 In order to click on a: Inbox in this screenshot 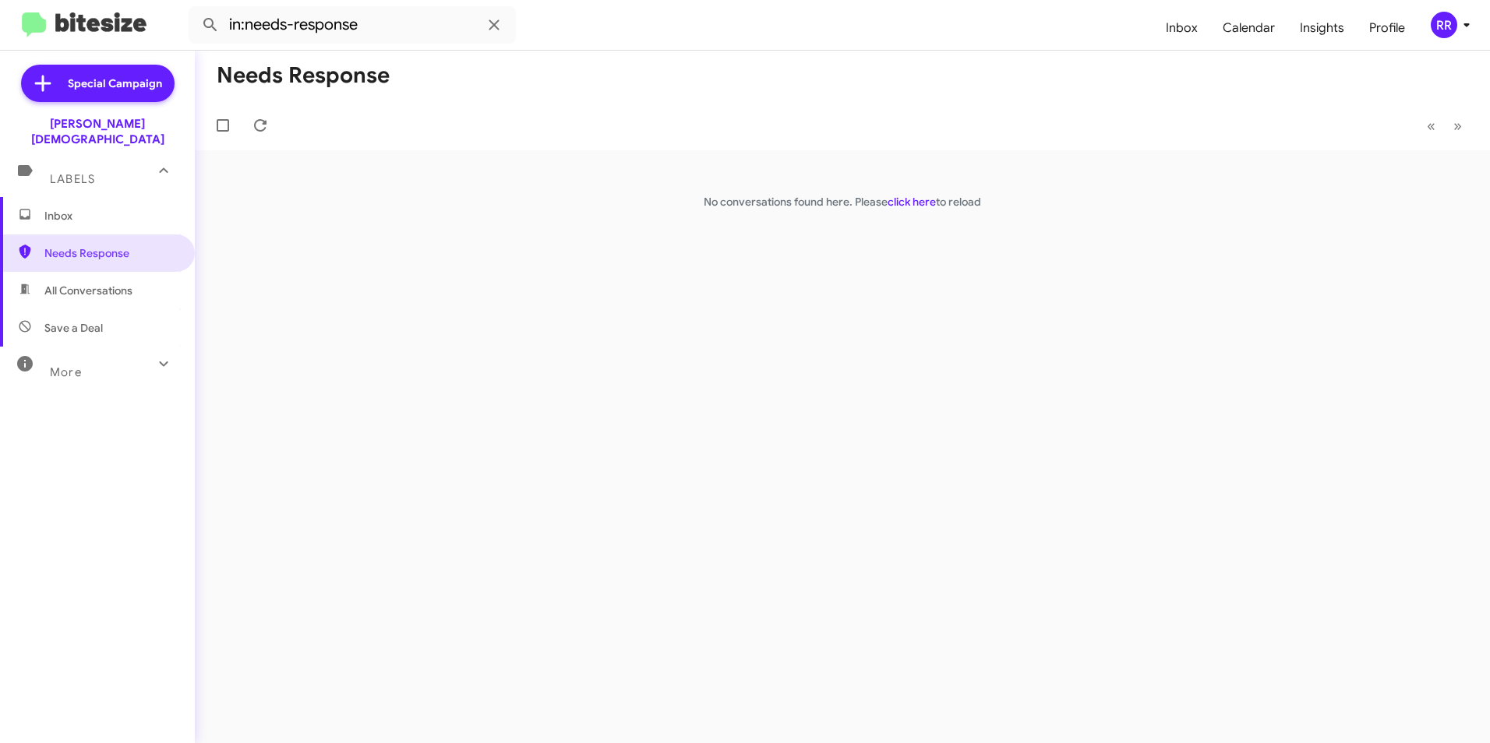, I will do `click(1181, 28)`.